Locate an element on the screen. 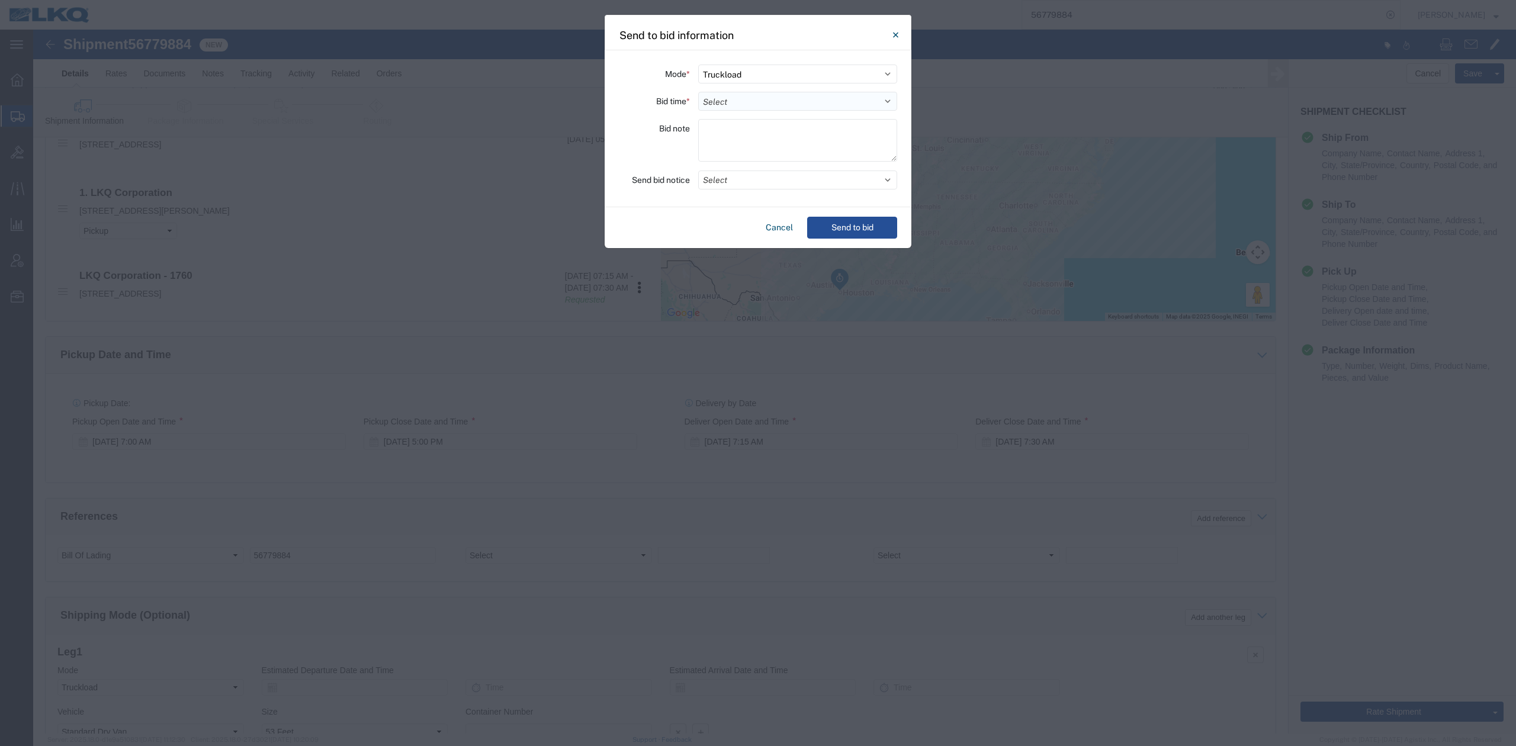 The width and height of the screenshot is (1516, 746). label: Send bid notice is located at coordinates (661, 180).